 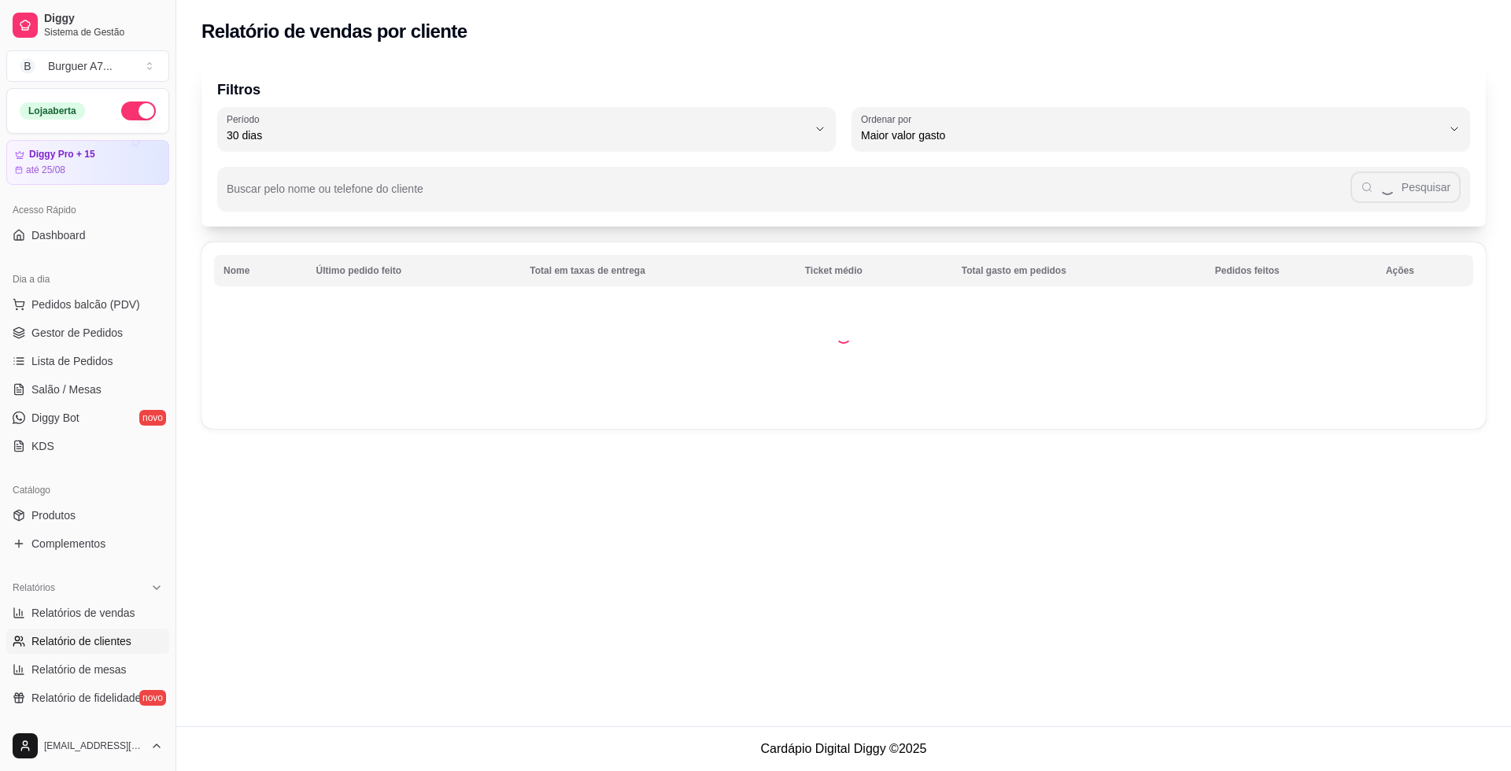 What do you see at coordinates (87, 162) in the screenshot?
I see `a: Diggy Pro + 15até 25/08` at bounding box center [87, 162].